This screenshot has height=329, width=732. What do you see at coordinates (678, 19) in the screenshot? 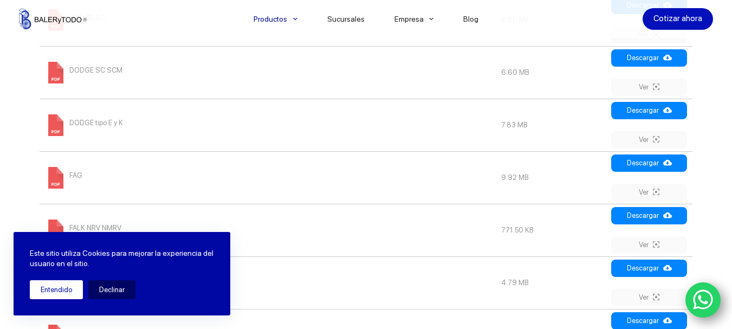
I see `a: Cotizar ahora` at bounding box center [678, 19].